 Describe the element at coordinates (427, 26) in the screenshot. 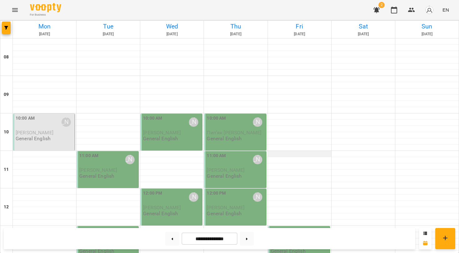

I see `h6: Sun` at that location.